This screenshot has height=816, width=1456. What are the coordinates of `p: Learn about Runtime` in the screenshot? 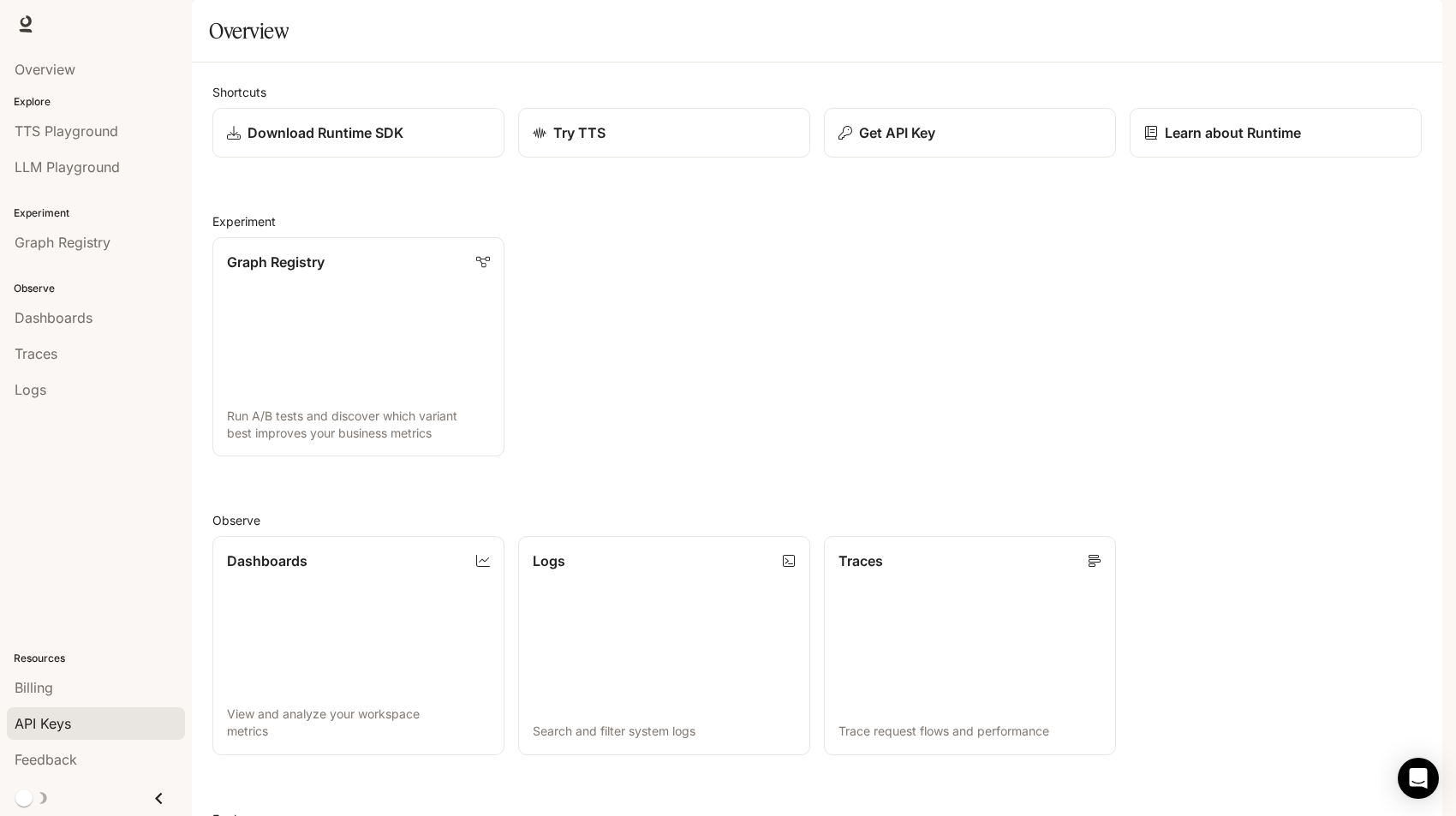 It's located at (1233, 132).